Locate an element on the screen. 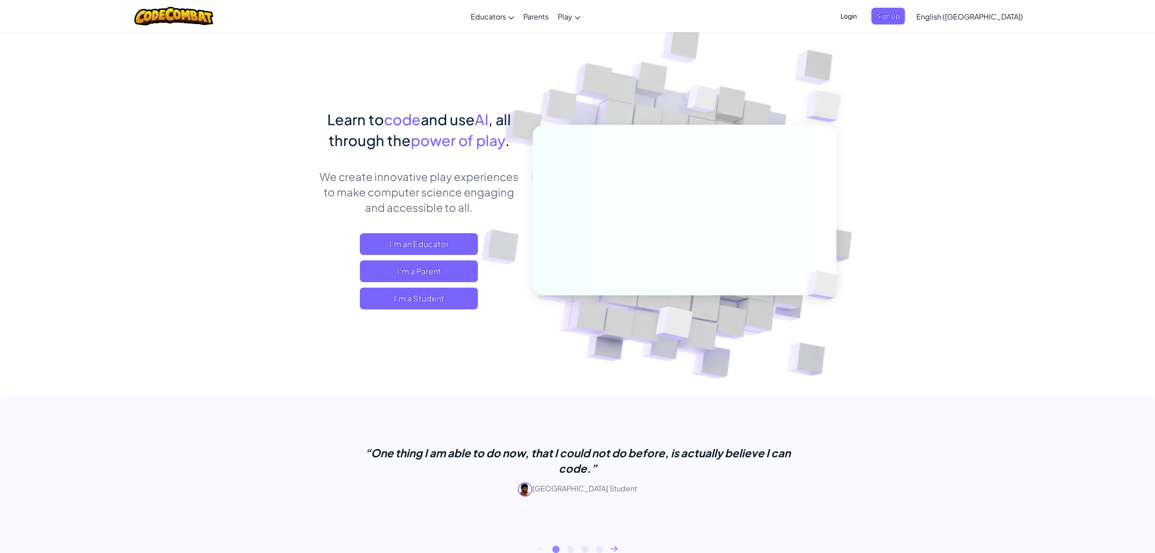  a: I'm a Parent is located at coordinates (419, 271).